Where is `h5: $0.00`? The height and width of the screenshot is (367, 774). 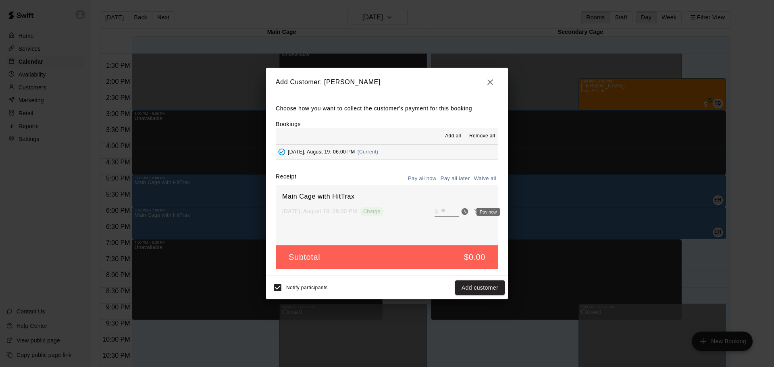 h5: $0.00 is located at coordinates (475, 257).